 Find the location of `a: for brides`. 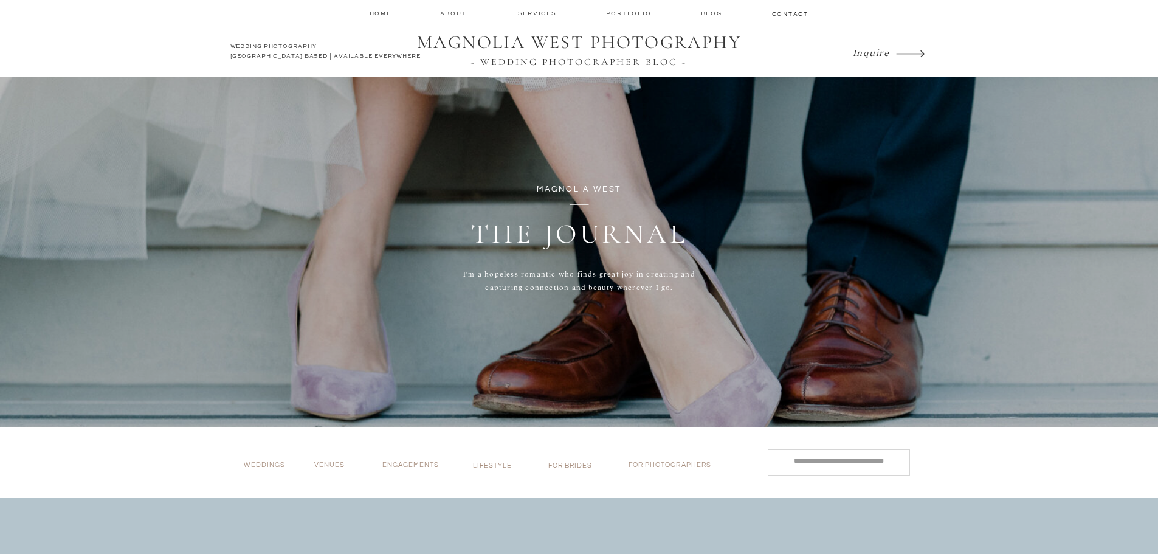

a: for brides is located at coordinates (572, 467).